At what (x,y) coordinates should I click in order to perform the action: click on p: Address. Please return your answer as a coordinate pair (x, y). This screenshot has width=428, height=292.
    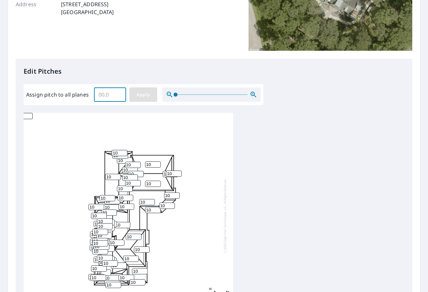
    Looking at the image, I should click on (35, 8).